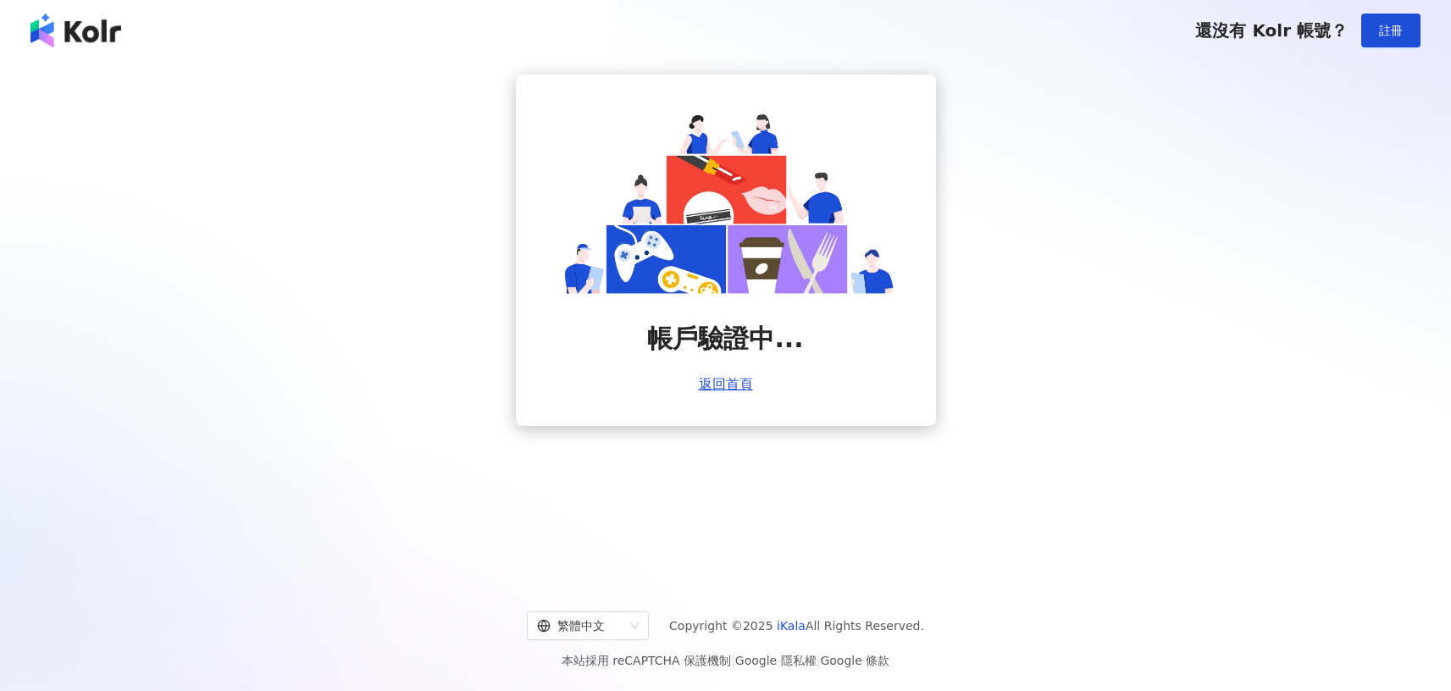 The height and width of the screenshot is (691, 1451). Describe the element at coordinates (796, 626) in the screenshot. I see `span: Copyright © 2025 All Rights Reserved.` at that location.